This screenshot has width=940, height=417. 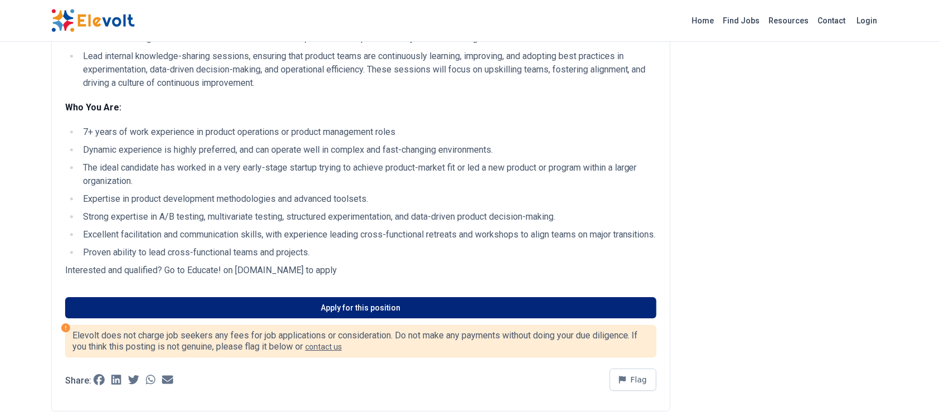 What do you see at coordinates (368, 70) in the screenshot?
I see `li: Lead internal knowledge-sharing sessions, ensuring that product teams are continuously learning, ...` at bounding box center [368, 70].